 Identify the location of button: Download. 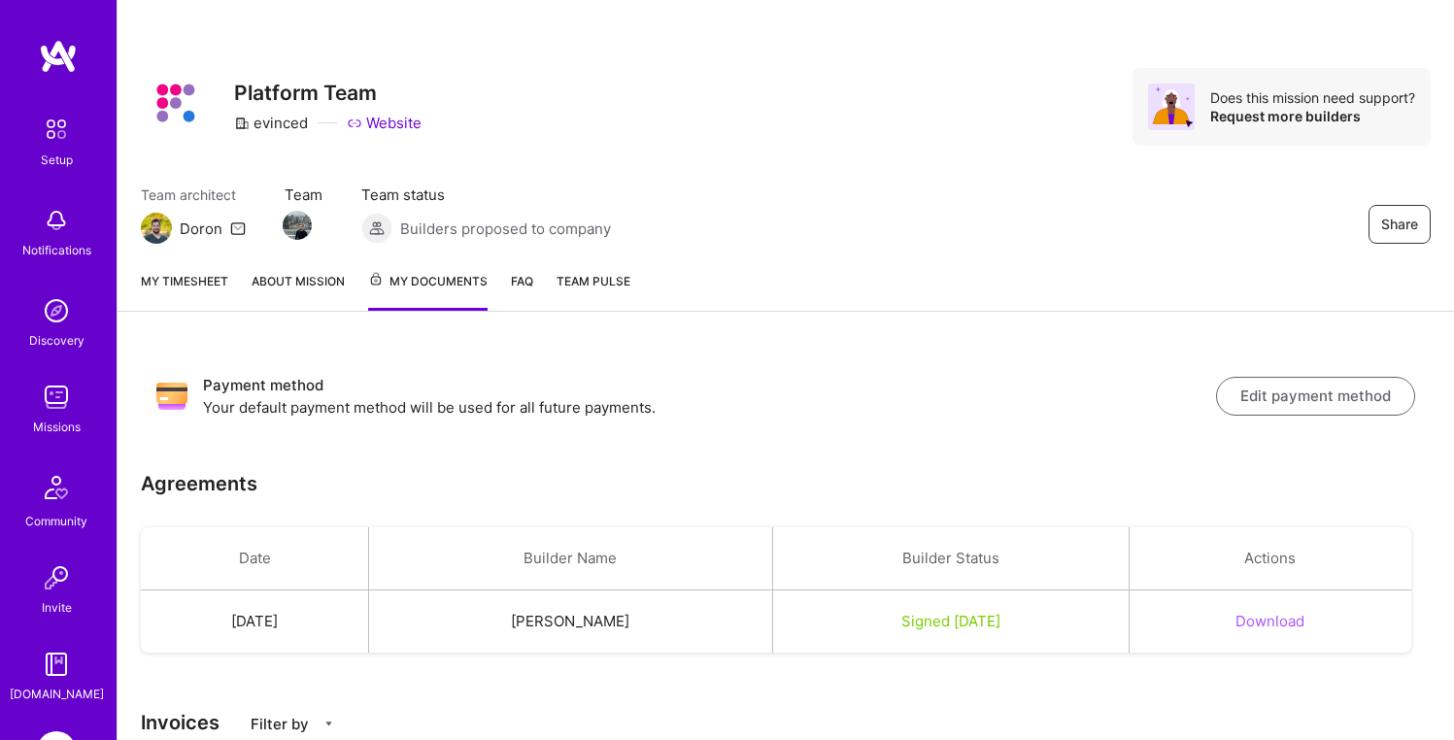
(1269, 621).